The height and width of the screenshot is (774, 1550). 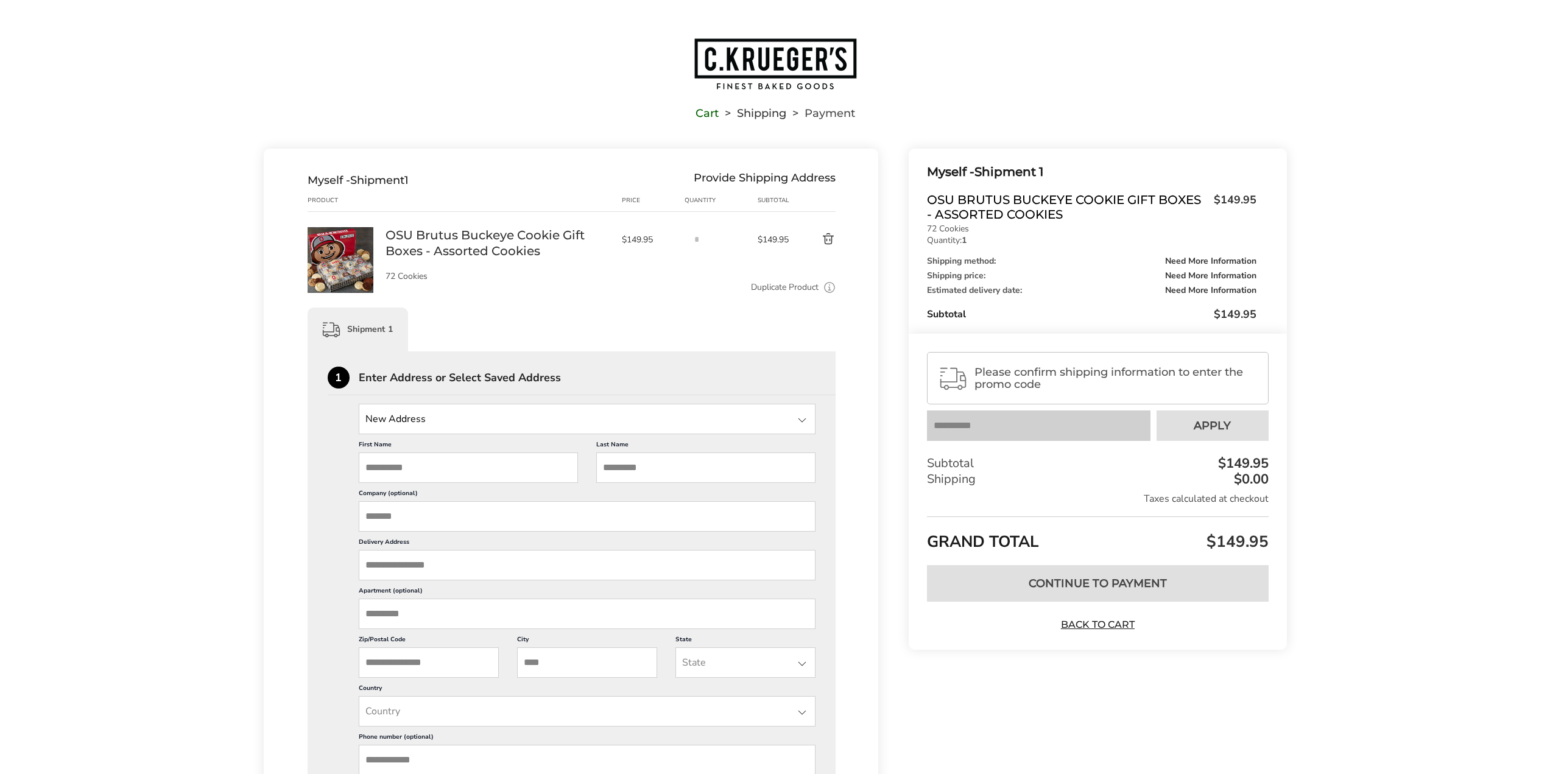 What do you see at coordinates (587, 495) in the screenshot?
I see `label: Company (optional)` at bounding box center [587, 495].